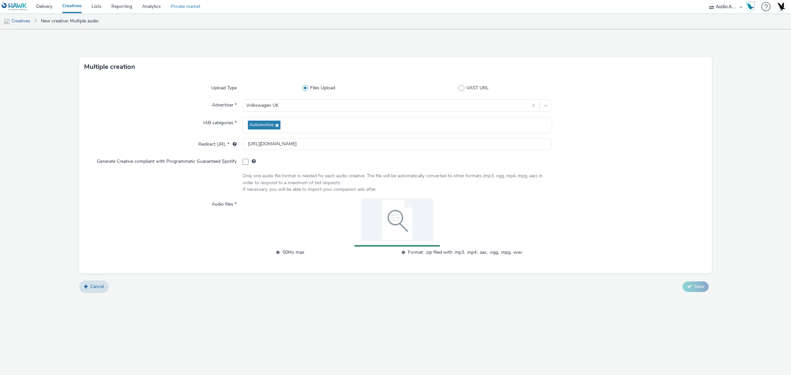 This screenshot has height=375, width=791. Describe the element at coordinates (217, 143) in the screenshot. I see `label: Redirect URL *` at that location.